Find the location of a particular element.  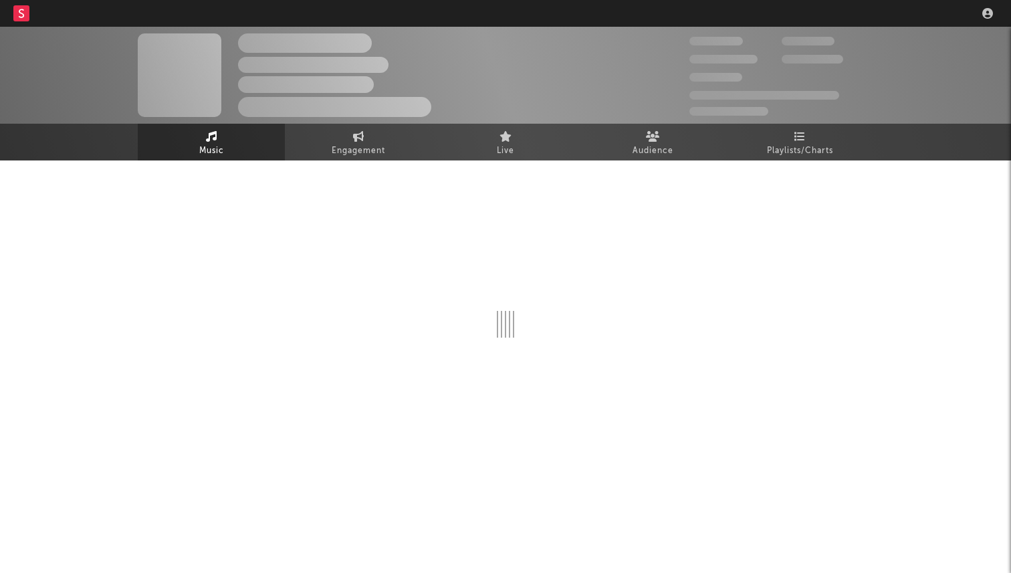

span: Live is located at coordinates (506, 151).